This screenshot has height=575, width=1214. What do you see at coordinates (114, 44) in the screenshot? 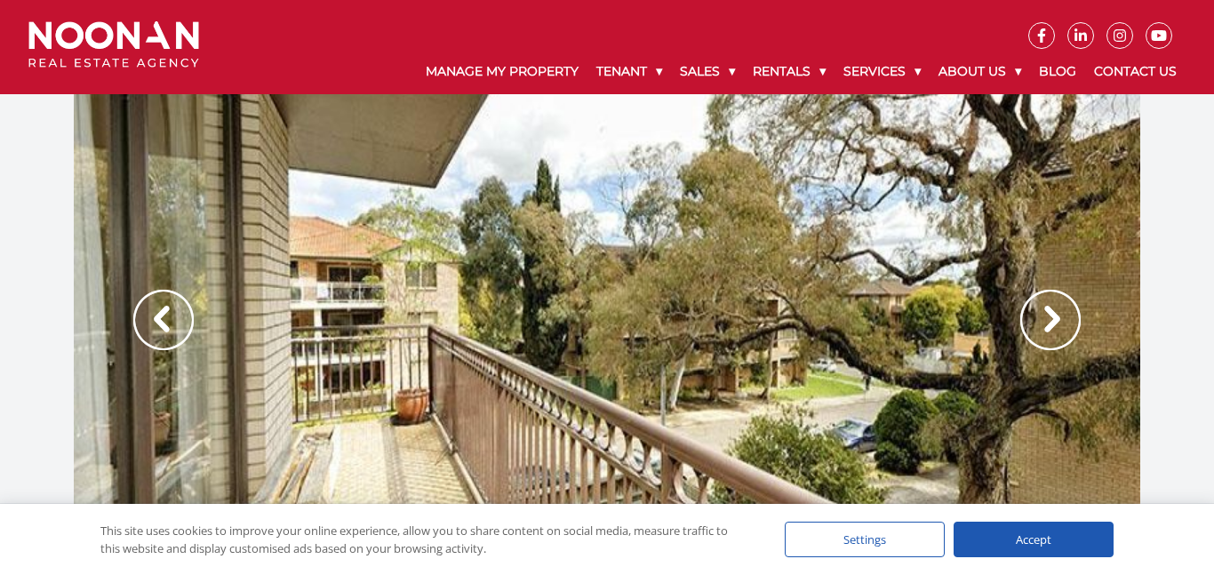
I see `img: Noonan Real Estate Agency` at bounding box center [114, 44].